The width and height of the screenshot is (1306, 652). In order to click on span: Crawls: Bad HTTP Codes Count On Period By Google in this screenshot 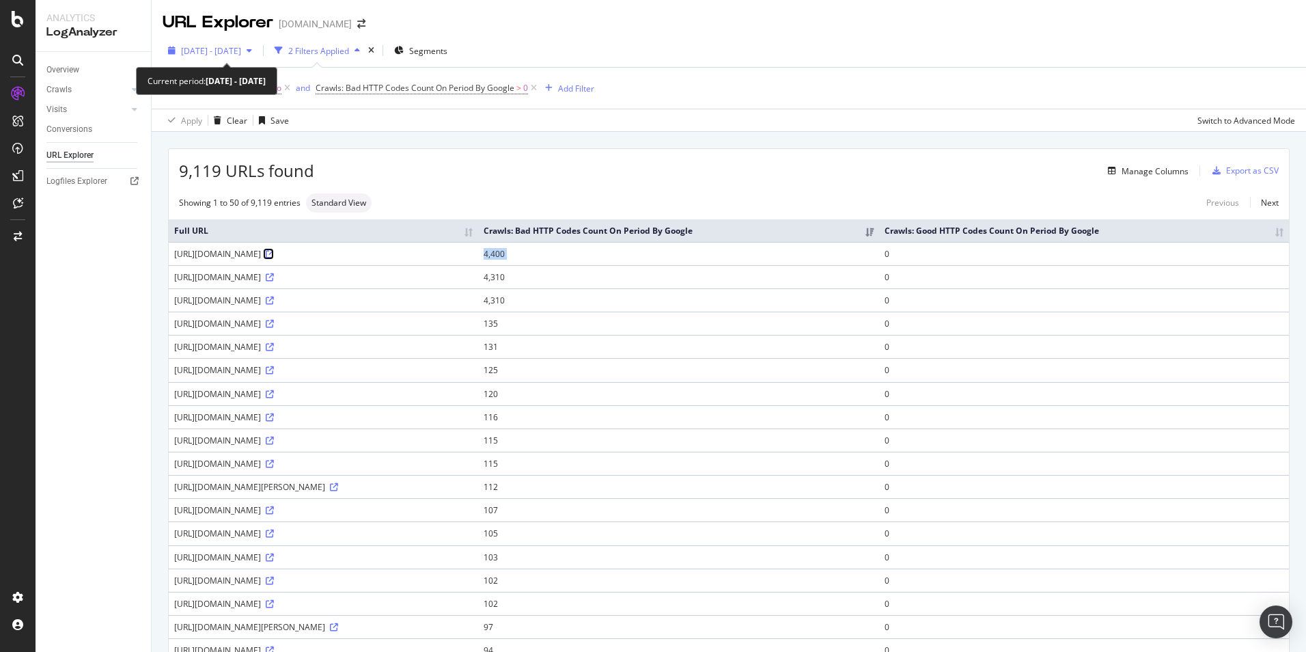, I will do `click(415, 87)`.